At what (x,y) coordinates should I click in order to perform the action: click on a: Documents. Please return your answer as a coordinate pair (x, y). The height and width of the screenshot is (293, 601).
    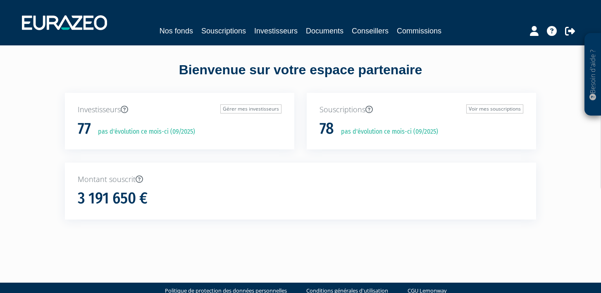
    Looking at the image, I should click on (324, 31).